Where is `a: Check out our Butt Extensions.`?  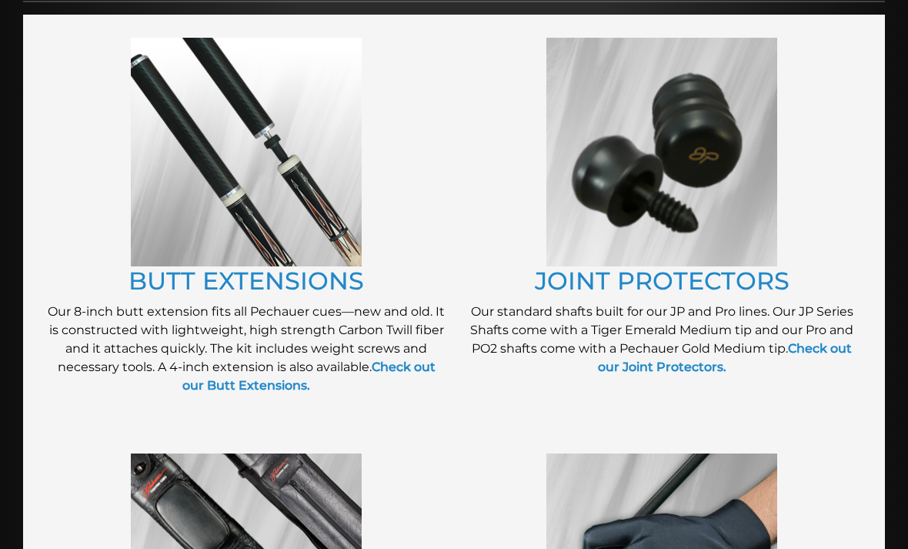
a: Check out our Butt Extensions. is located at coordinates (309, 376).